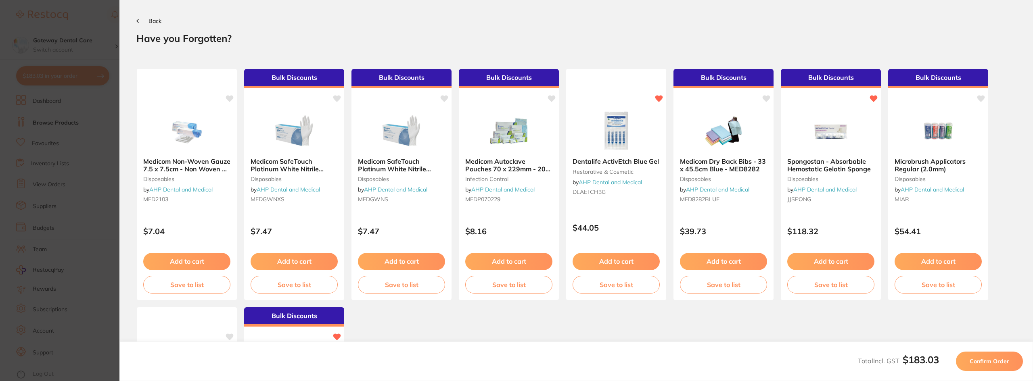 The width and height of the screenshot is (1033, 381). I want to click on b: Medicom Non-Woven Gauze 7.5 x 7.5cm - Non Woven 4 Ply, so click(187, 165).